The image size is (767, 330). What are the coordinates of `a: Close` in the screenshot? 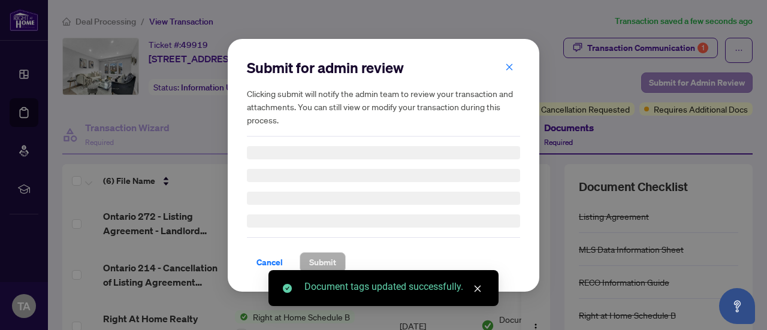 It's located at (478, 289).